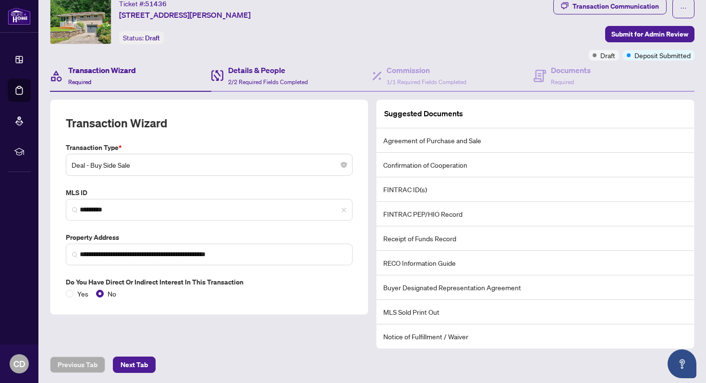  Describe the element at coordinates (112, 293) in the screenshot. I see `span: No` at that location.